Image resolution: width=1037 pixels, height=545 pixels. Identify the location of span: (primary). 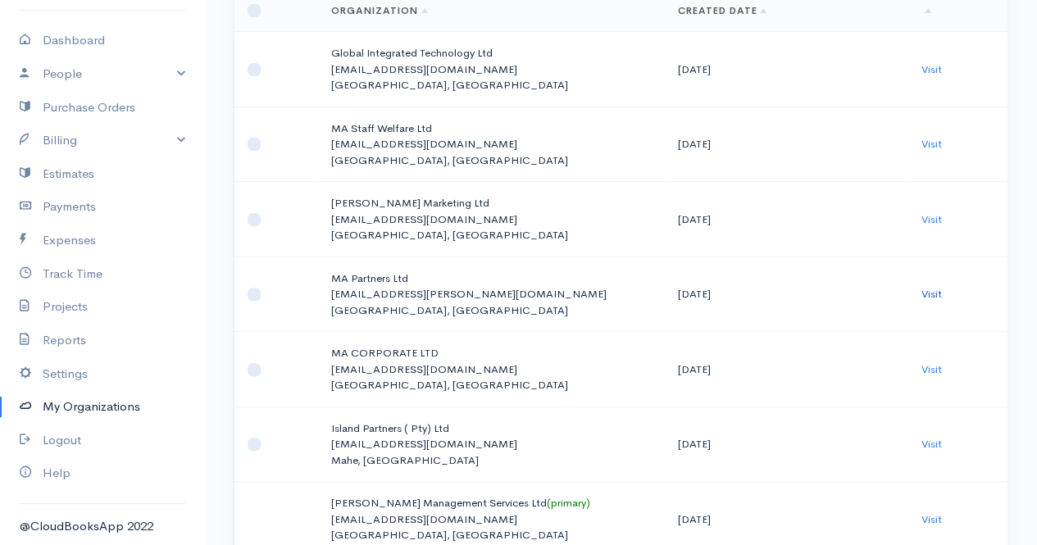
(568, 502).